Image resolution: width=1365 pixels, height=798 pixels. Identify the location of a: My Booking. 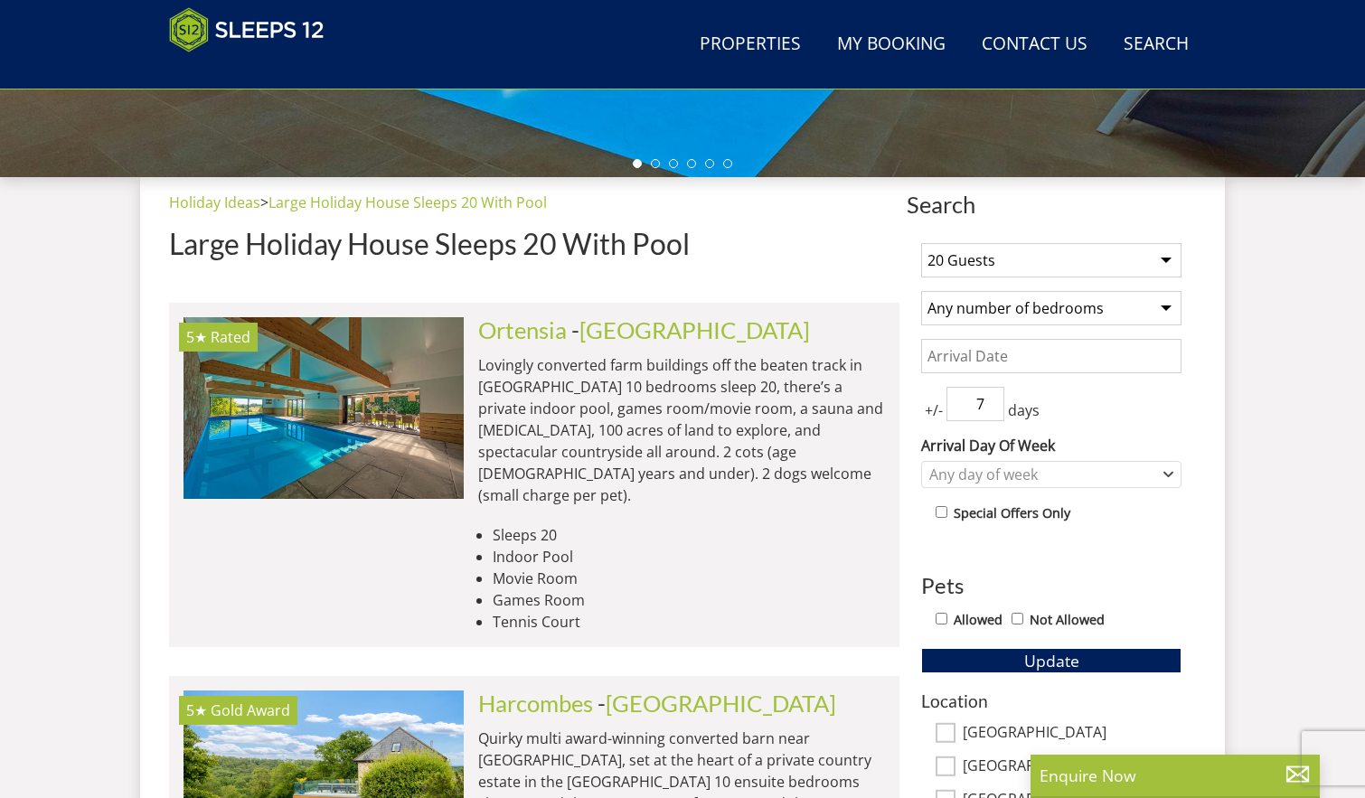
(891, 44).